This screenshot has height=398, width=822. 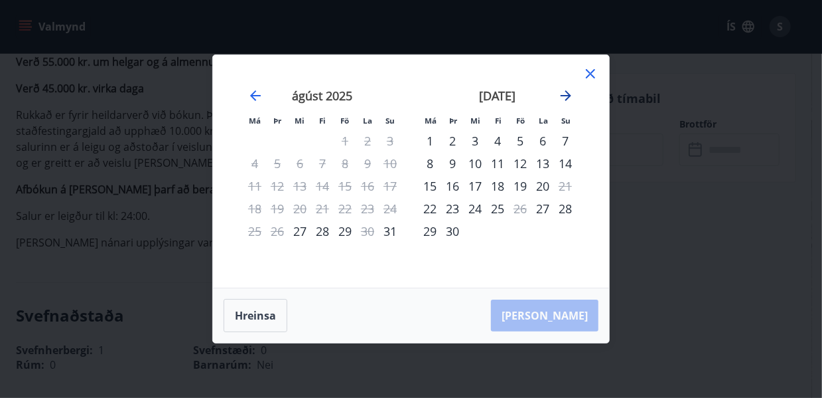 What do you see at coordinates (368, 163) in the screenshot?
I see `td: Not available. laugardagur, 9. ágúst 2025` at bounding box center [368, 163].